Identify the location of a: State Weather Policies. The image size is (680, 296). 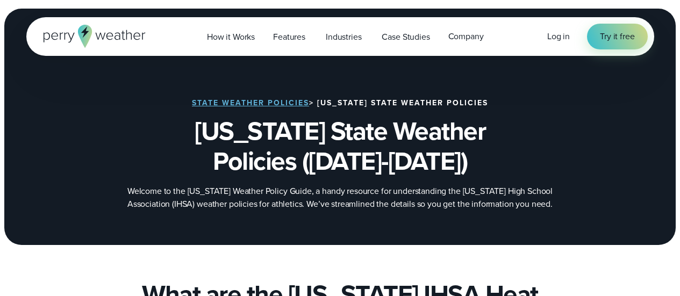
(251, 103).